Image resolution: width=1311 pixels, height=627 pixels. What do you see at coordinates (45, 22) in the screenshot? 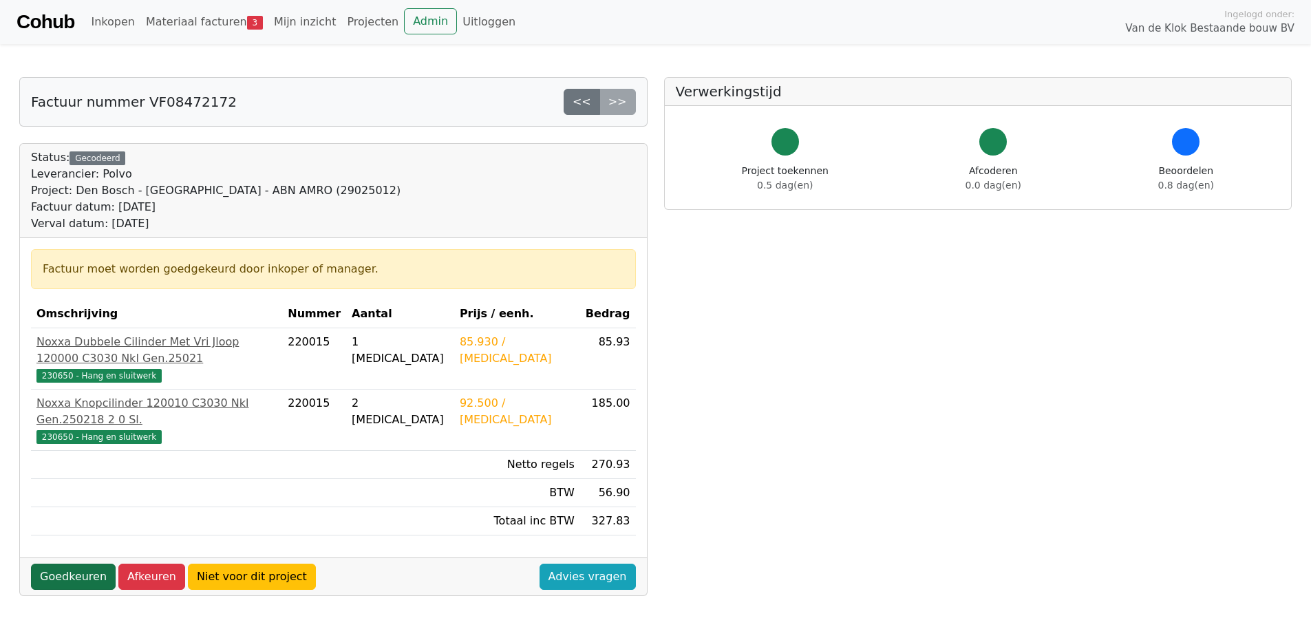
I see `a: Cohub` at bounding box center [45, 22].